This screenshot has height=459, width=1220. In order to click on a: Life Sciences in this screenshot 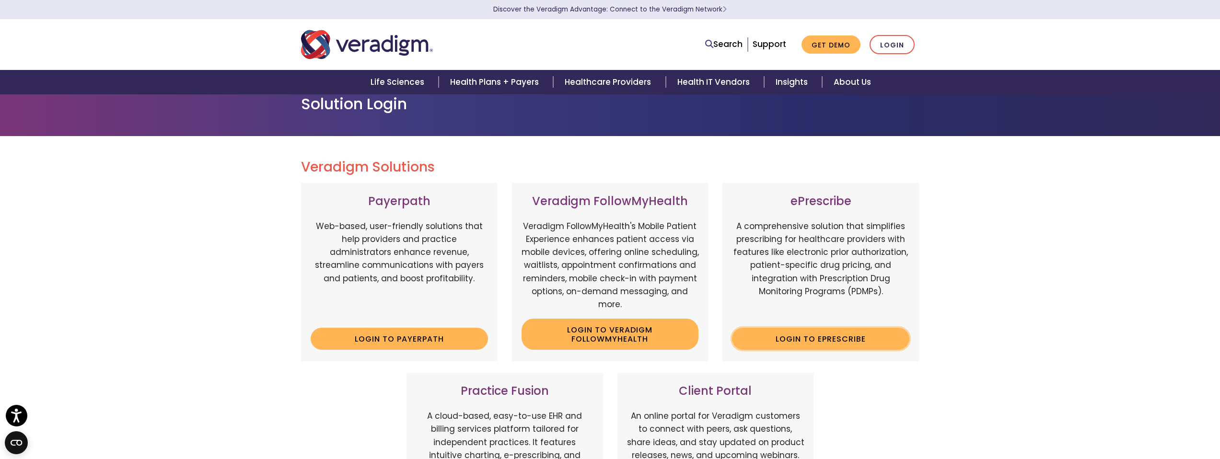, I will do `click(399, 82)`.